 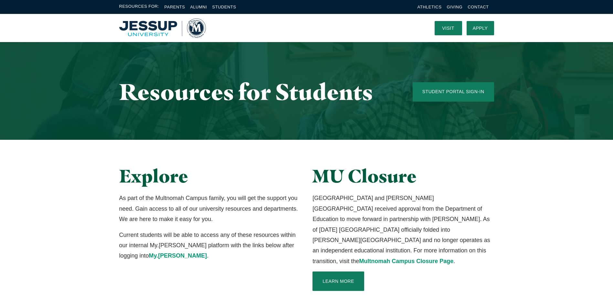 I want to click on a: Giving, so click(x=455, y=7).